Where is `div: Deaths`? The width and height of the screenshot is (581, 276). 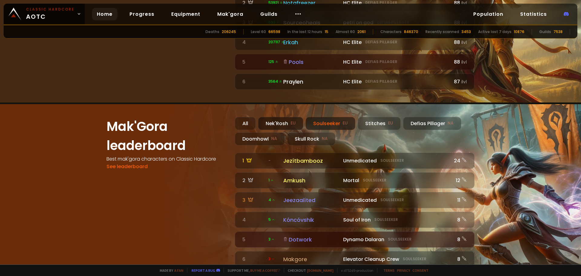 div: Deaths is located at coordinates (213, 32).